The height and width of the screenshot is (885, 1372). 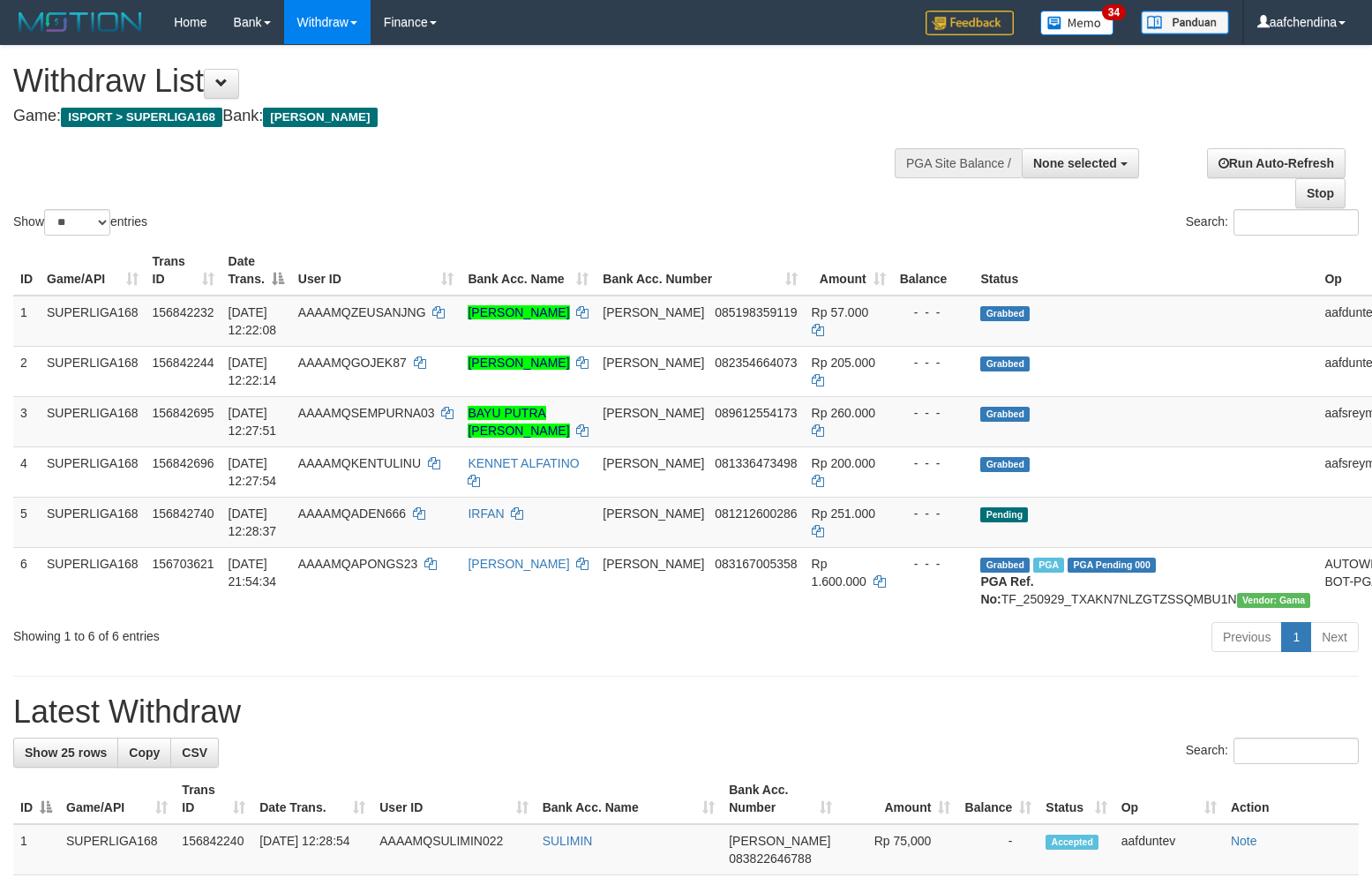 What do you see at coordinates (183, 413) in the screenshot?
I see `span: 156842695` at bounding box center [183, 413].